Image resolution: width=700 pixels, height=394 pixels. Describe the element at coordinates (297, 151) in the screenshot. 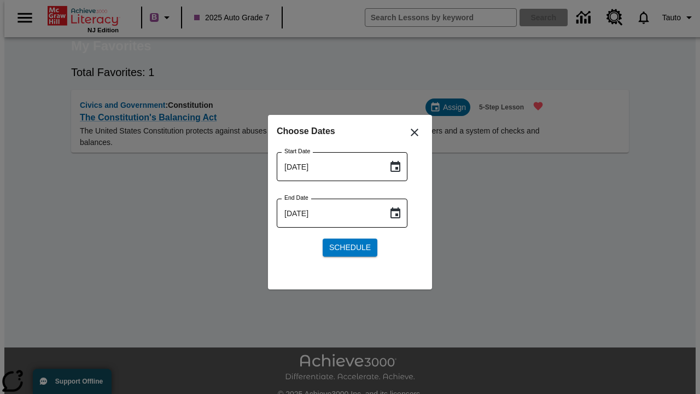

I see `label: Start Date` at that location.